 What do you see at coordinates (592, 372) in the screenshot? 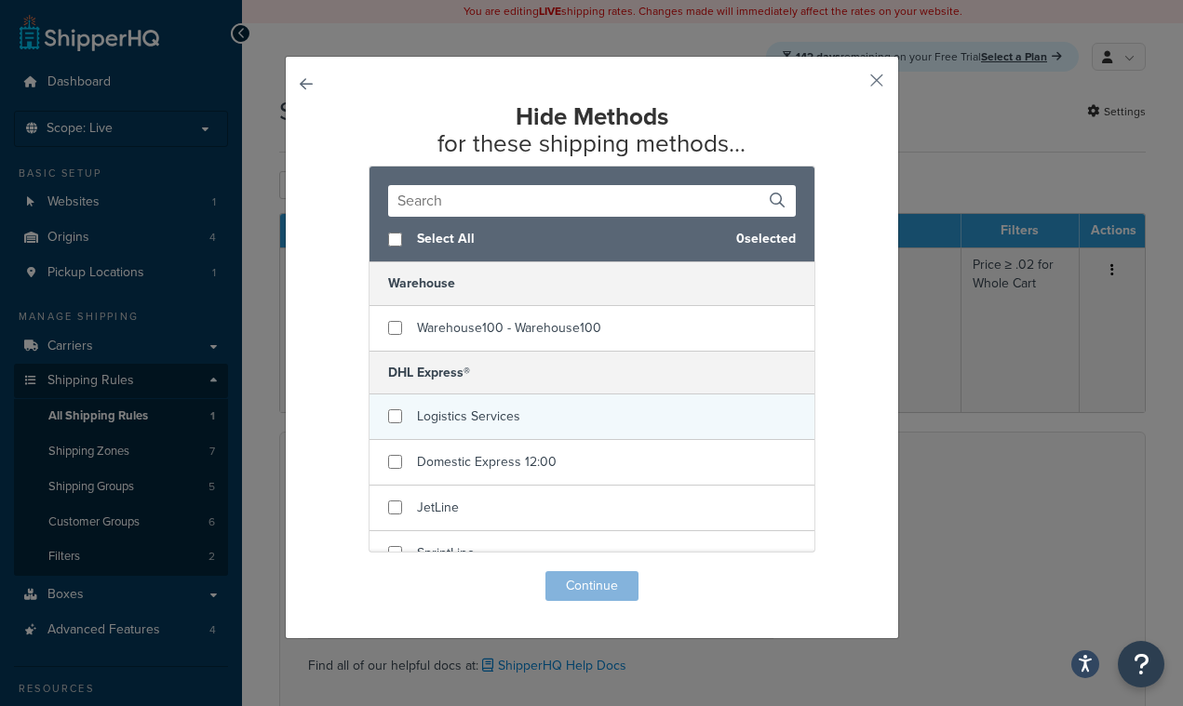
I see `h5: DHL Express®` at bounding box center [592, 372].